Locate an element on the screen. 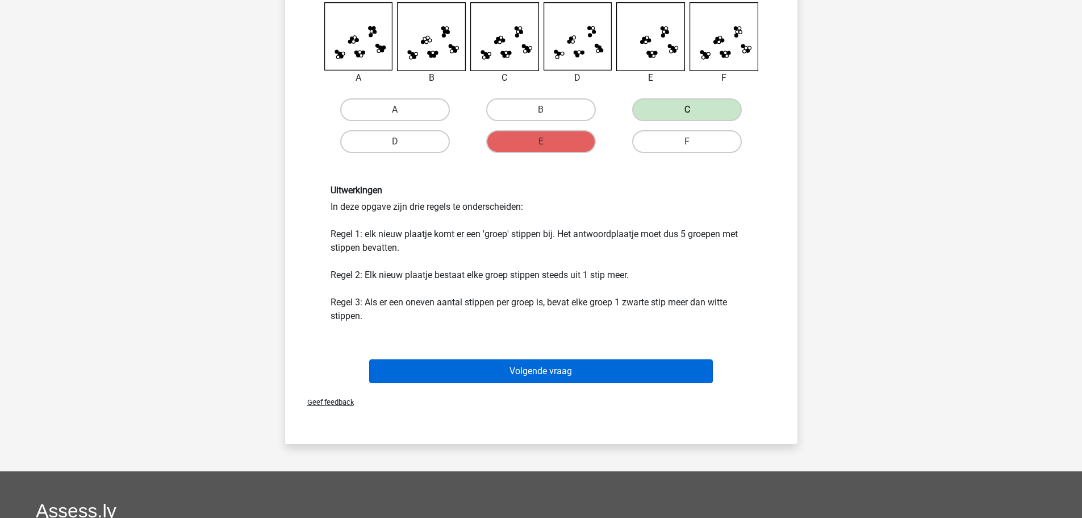  label: C is located at coordinates (687, 110).